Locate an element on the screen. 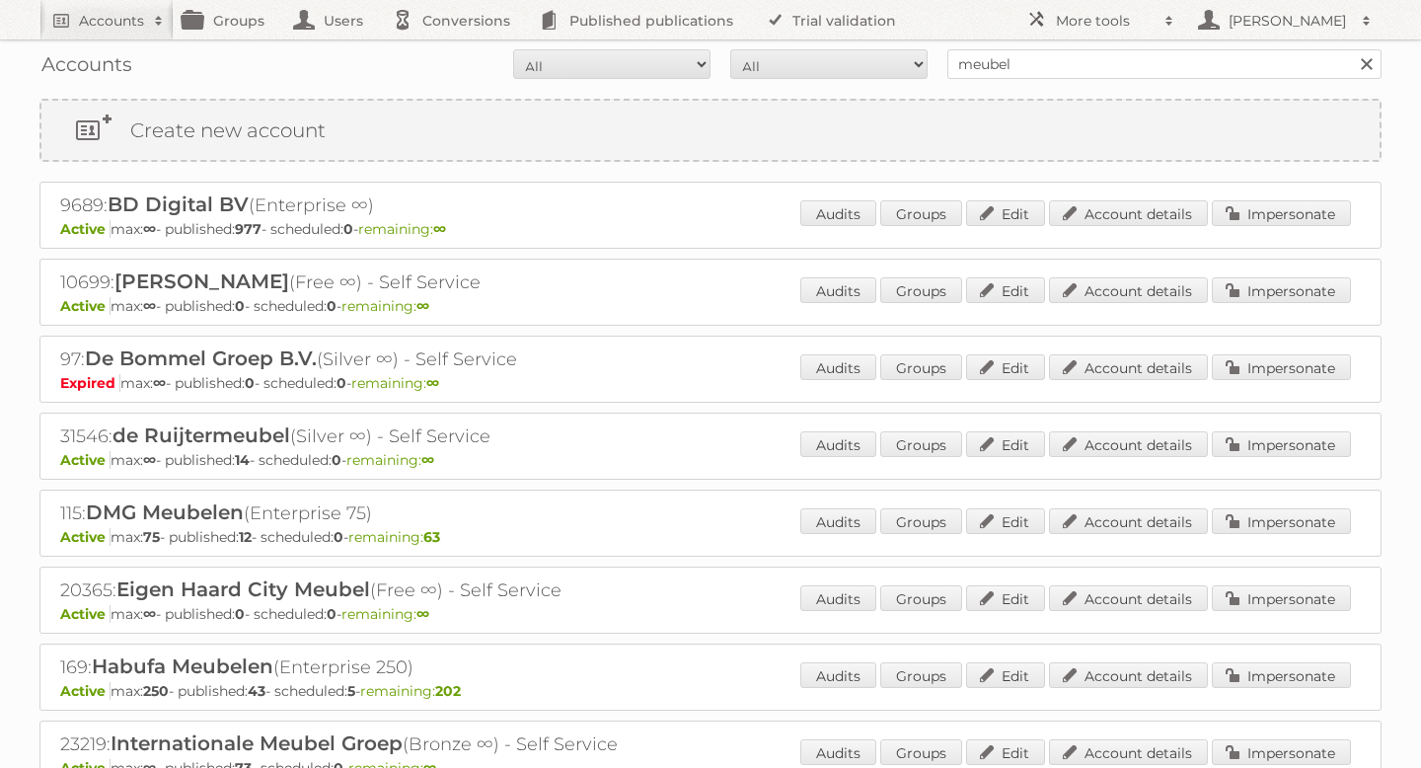 The height and width of the screenshot is (768, 1421). span: Eigen Haard City Meubel is located at coordinates (243, 589).